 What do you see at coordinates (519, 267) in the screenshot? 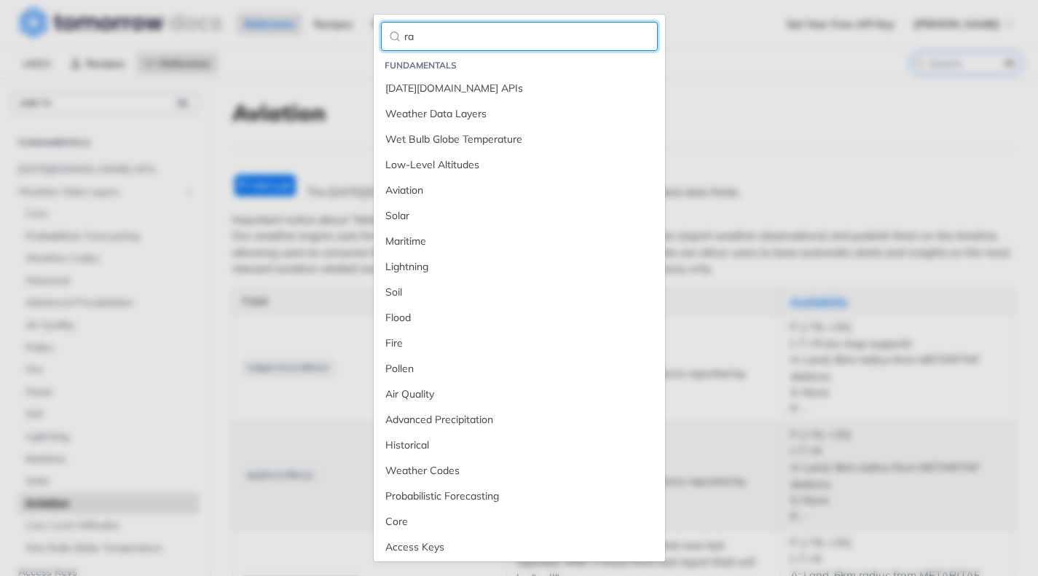
I see `div: Lightning` at bounding box center [519, 267].